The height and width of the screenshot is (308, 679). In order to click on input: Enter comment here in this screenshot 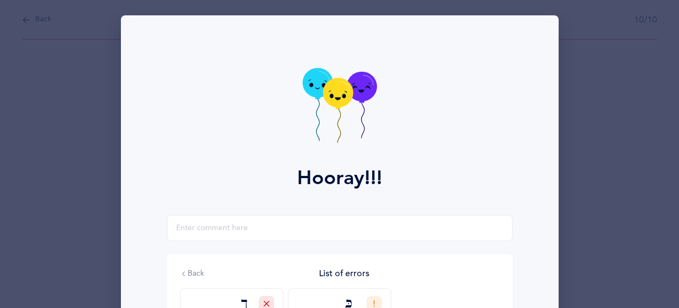, I will do `click(340, 228)`.